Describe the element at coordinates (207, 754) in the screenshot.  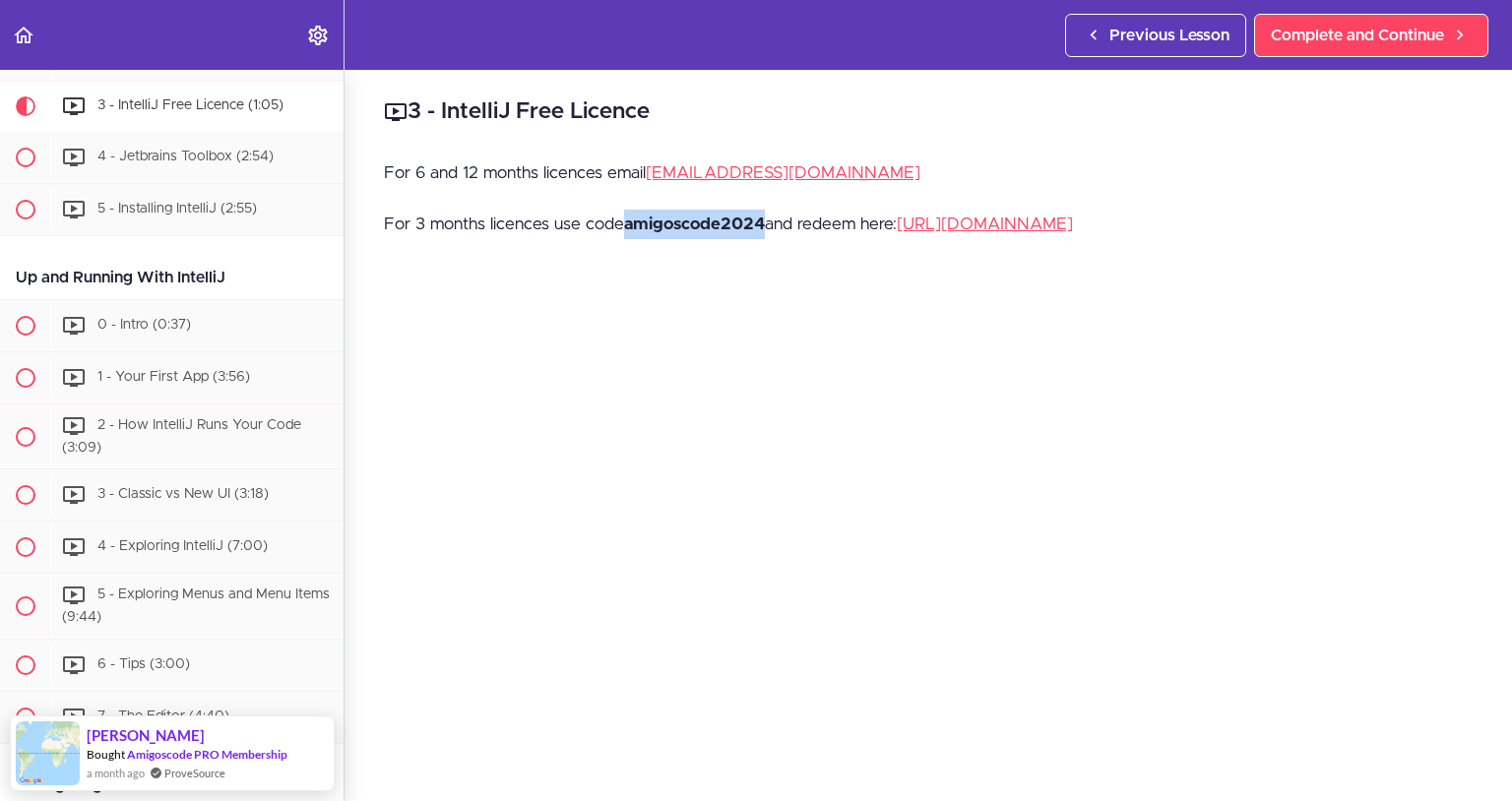
I see `a: Amigoscode PRO Membership` at that location.